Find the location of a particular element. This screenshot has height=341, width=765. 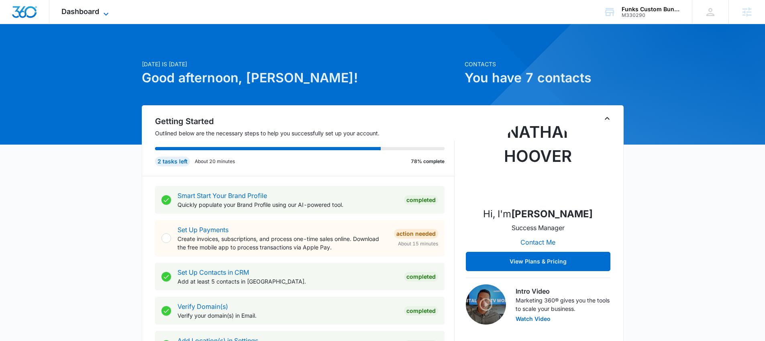

button: Contact Me is located at coordinates (538, 242).